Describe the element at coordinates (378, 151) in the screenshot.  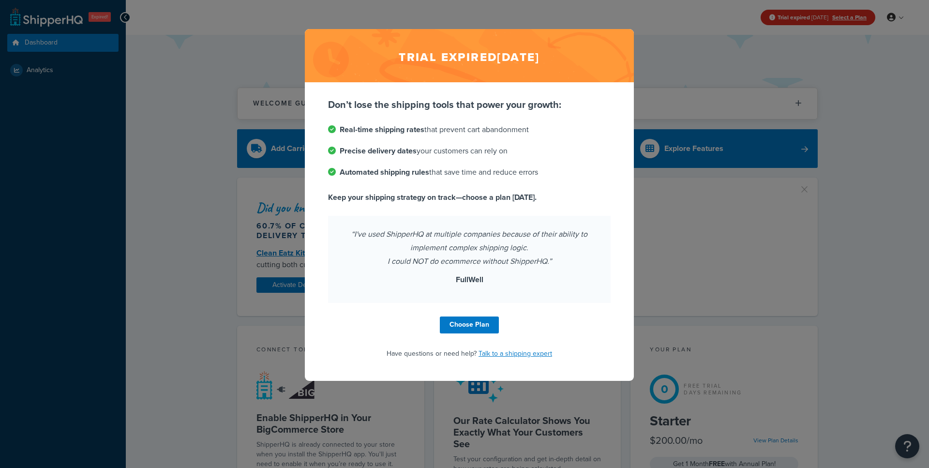
I see `strong: Precise delivery dates` at that location.